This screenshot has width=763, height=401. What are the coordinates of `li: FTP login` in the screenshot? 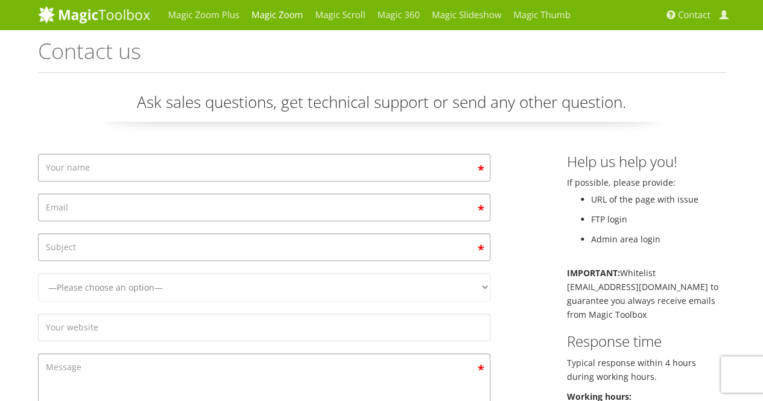 It's located at (658, 219).